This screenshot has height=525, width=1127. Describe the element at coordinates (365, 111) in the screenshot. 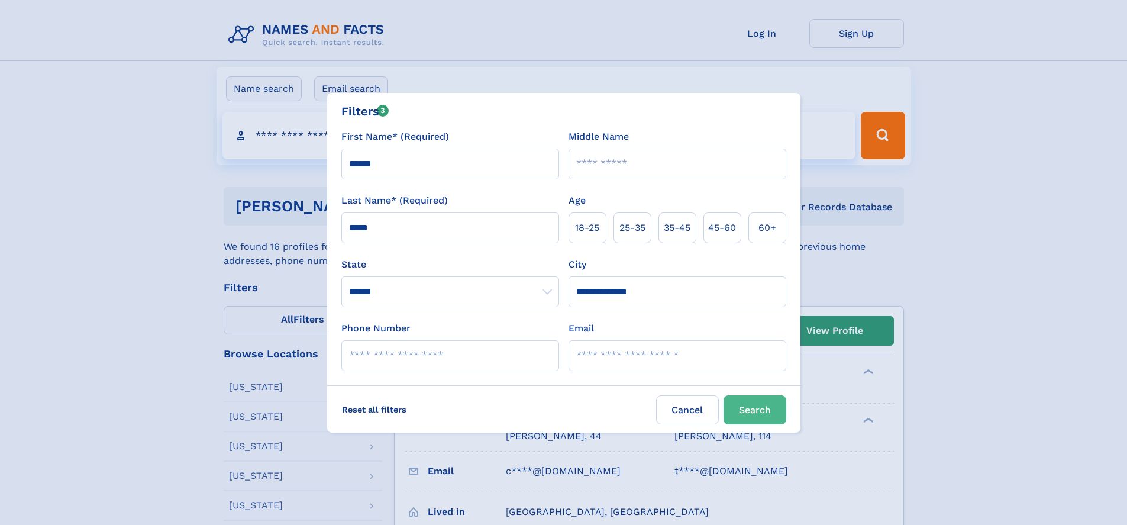

I see `div: Filters` at that location.